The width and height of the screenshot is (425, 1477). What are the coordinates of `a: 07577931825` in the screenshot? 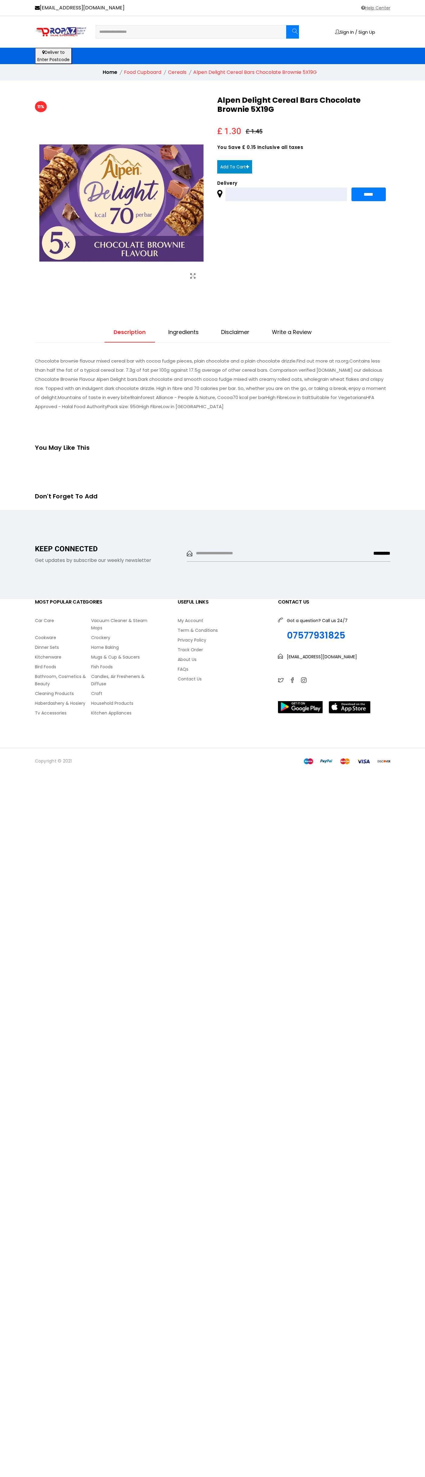 It's located at (317, 635).